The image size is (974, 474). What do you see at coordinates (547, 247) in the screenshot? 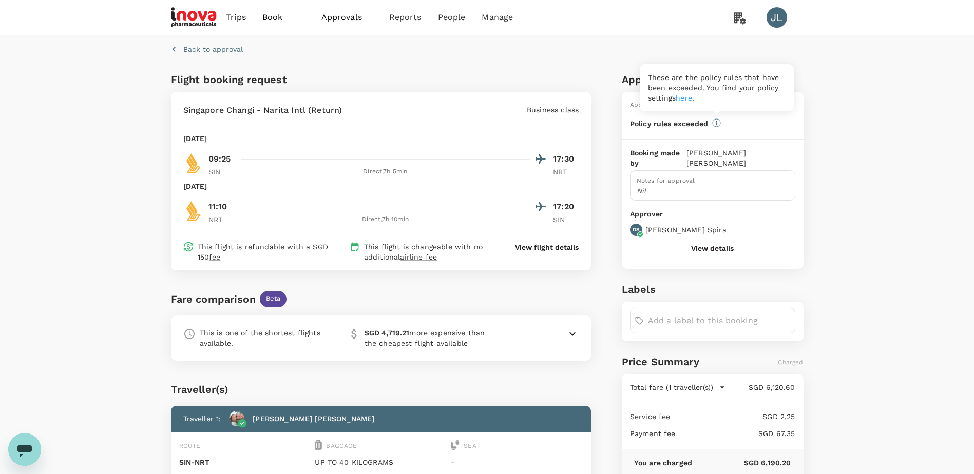
I see `button: View flight details` at bounding box center [547, 247].